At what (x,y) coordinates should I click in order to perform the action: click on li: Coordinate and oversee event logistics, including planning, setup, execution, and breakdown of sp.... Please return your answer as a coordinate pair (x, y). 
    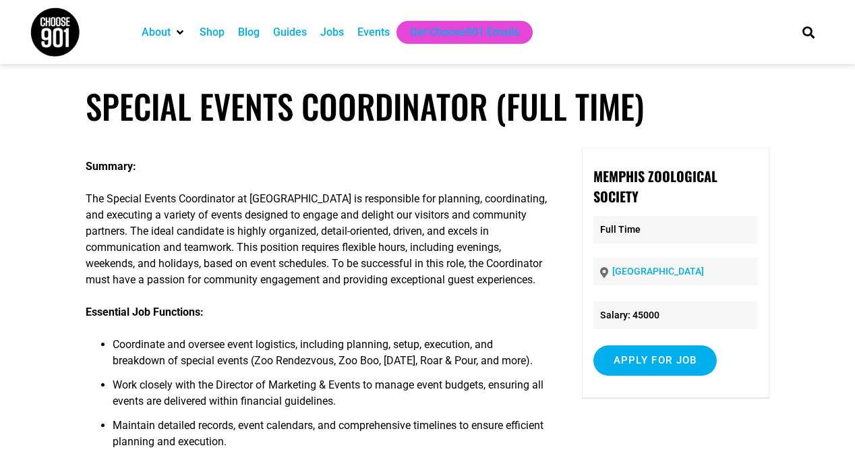
    Looking at the image, I should click on (330, 357).